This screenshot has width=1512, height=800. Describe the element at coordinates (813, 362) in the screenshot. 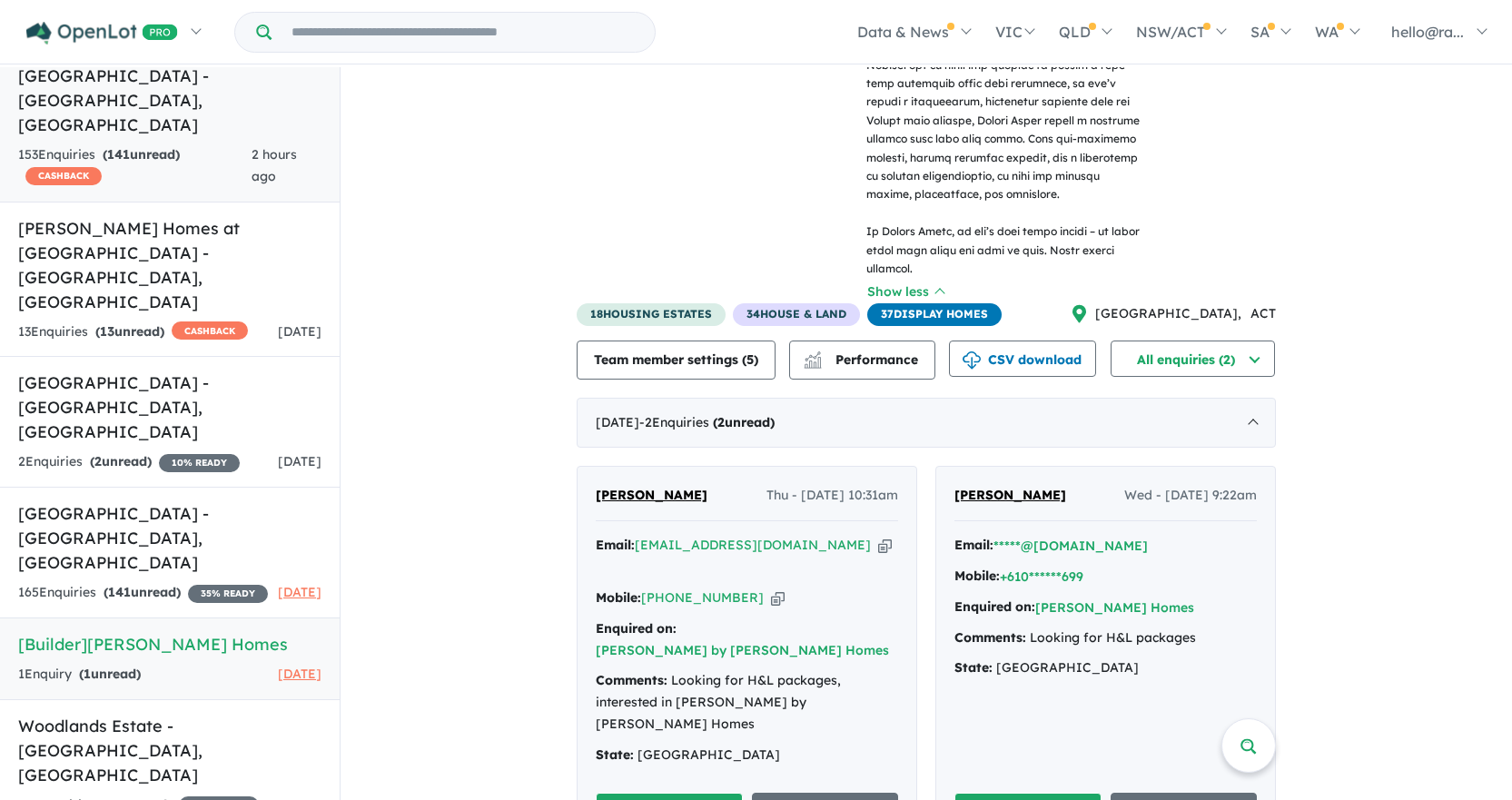

I see `img: bar-chart.svg` at that location.